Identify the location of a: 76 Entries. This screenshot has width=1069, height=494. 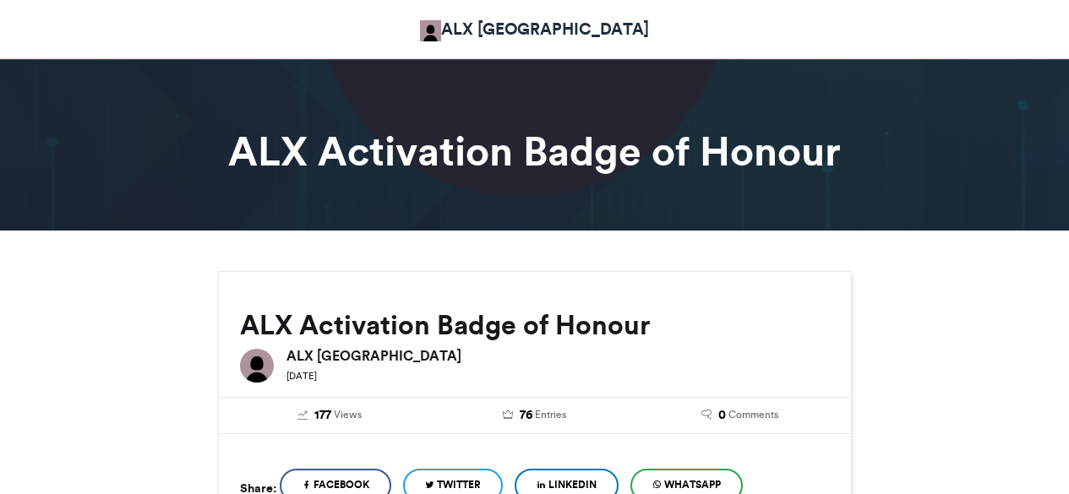
(534, 416).